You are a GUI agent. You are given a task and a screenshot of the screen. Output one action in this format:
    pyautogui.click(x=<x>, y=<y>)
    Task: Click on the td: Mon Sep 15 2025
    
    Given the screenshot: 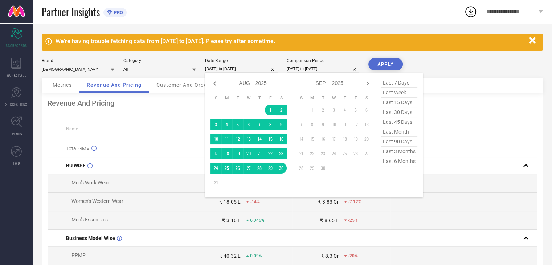 What is the action you would take?
    pyautogui.click(x=312, y=139)
    